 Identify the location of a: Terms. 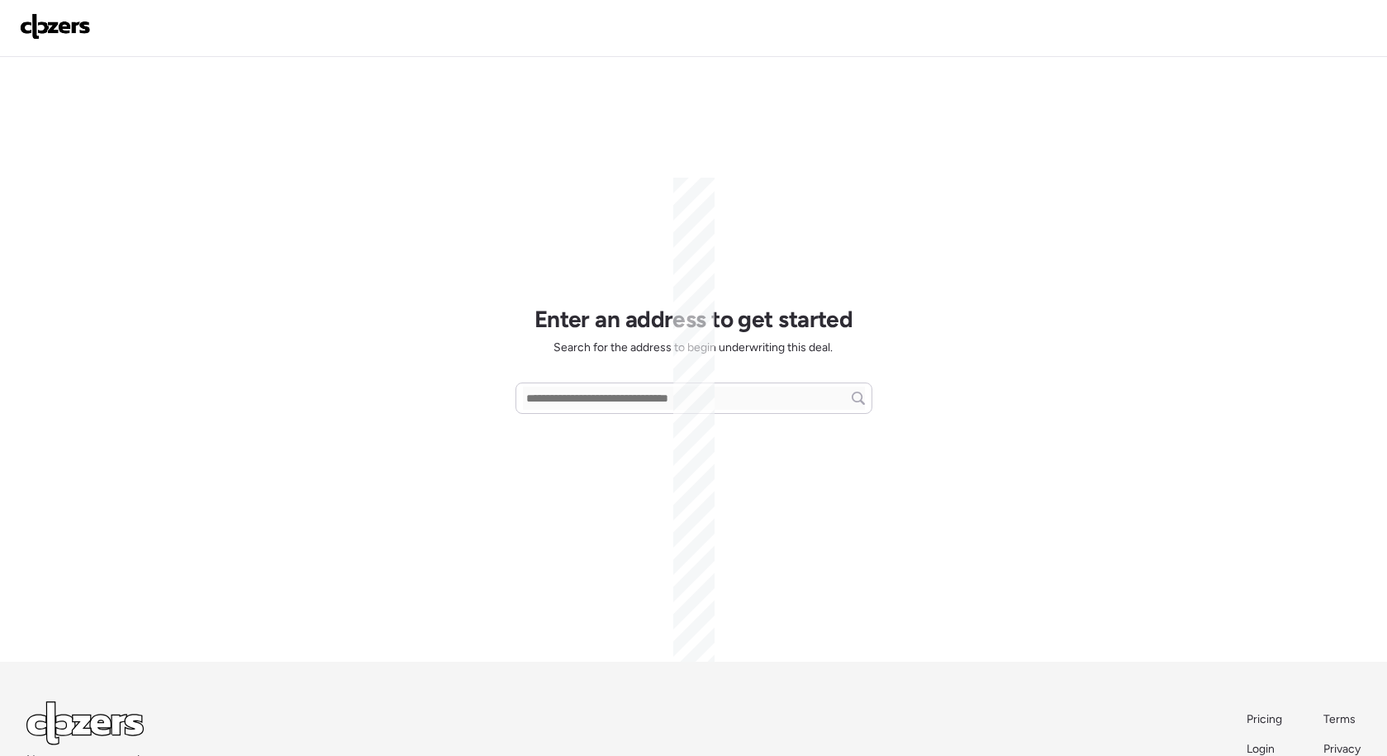
(1342, 720).